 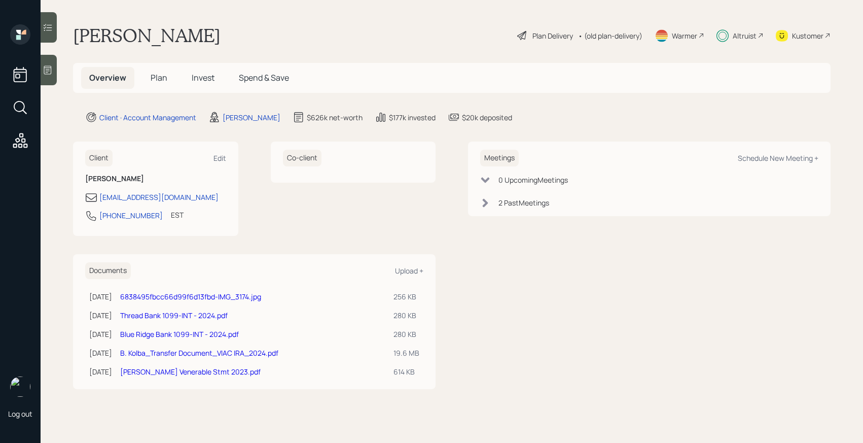 I want to click on div: Altruist, so click(x=745, y=36).